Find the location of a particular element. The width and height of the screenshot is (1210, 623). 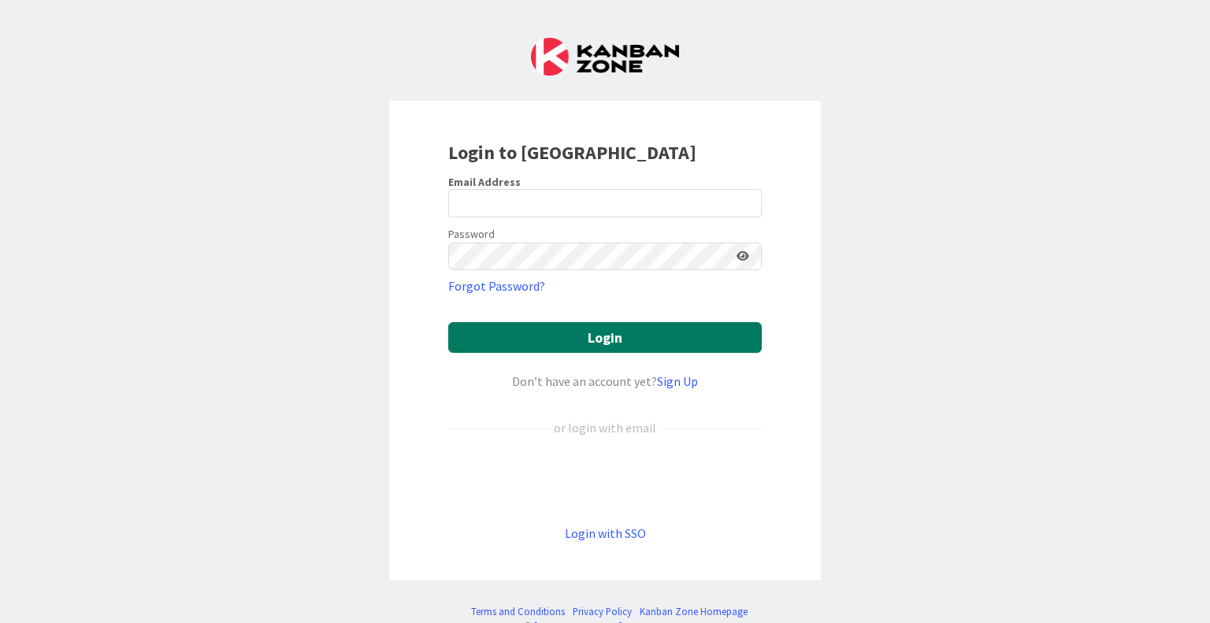

a: Privacy Policy is located at coordinates (602, 611).